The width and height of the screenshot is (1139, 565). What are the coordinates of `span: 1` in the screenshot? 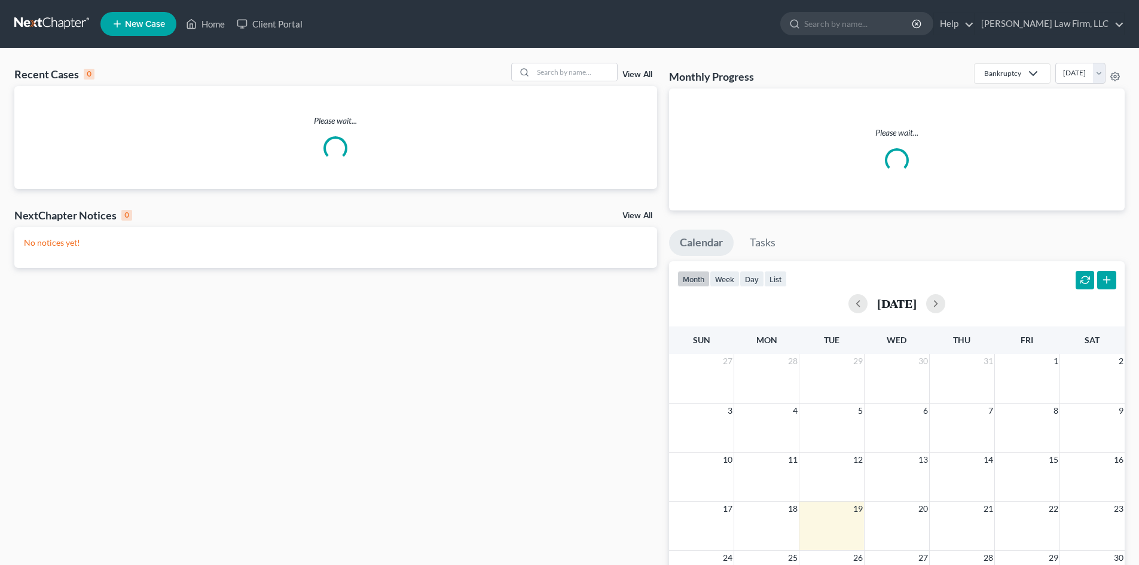 It's located at (1056, 361).